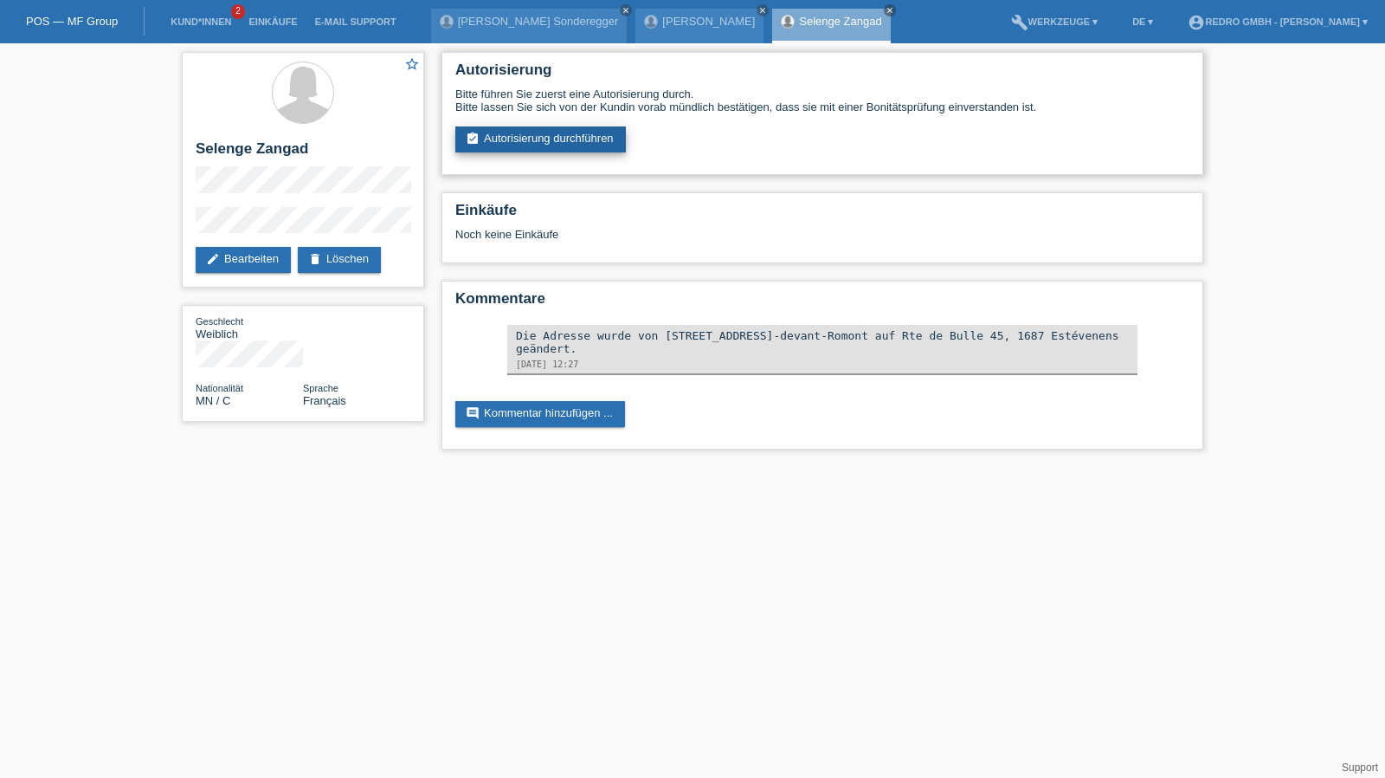  I want to click on span: Sprache, so click(320, 388).